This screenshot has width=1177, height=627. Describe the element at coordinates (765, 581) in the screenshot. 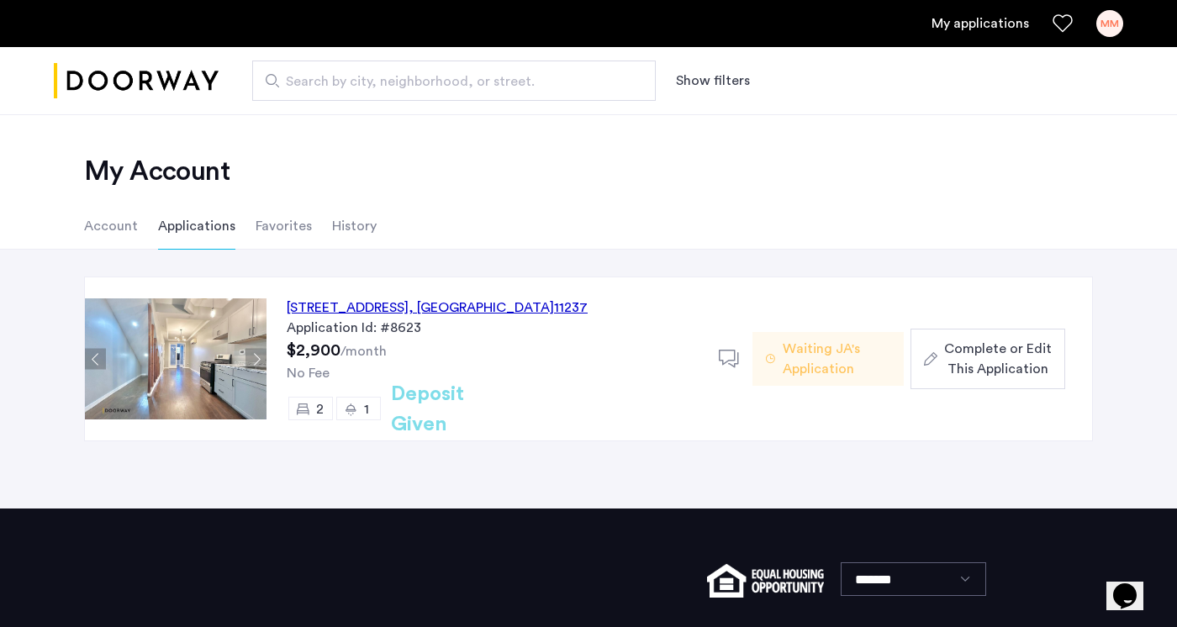

I see `img: equal-housing.png` at that location.